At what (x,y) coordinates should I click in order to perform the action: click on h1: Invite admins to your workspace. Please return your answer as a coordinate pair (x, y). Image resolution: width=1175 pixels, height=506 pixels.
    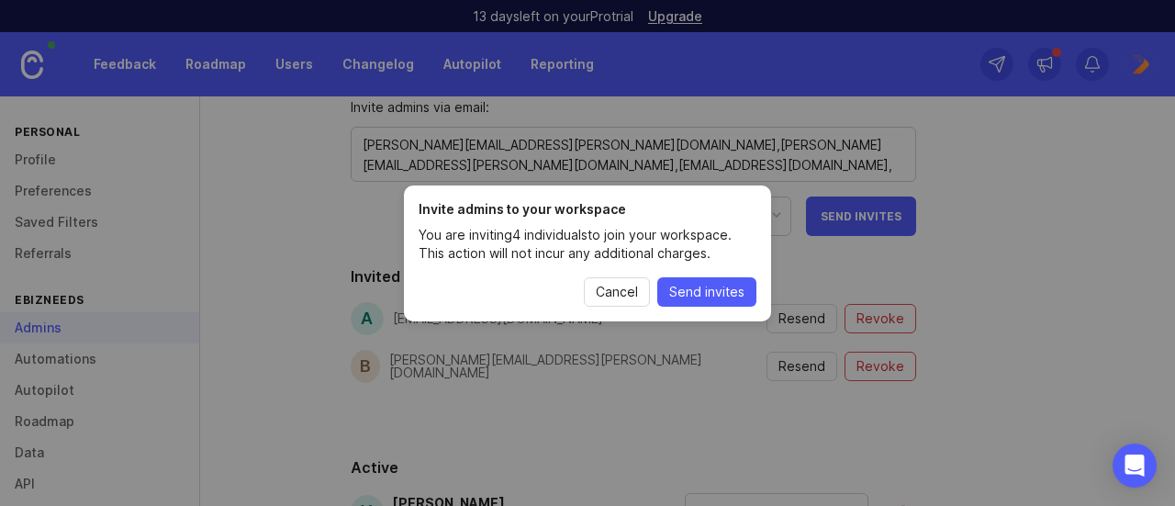
    Looking at the image, I should click on (587, 209).